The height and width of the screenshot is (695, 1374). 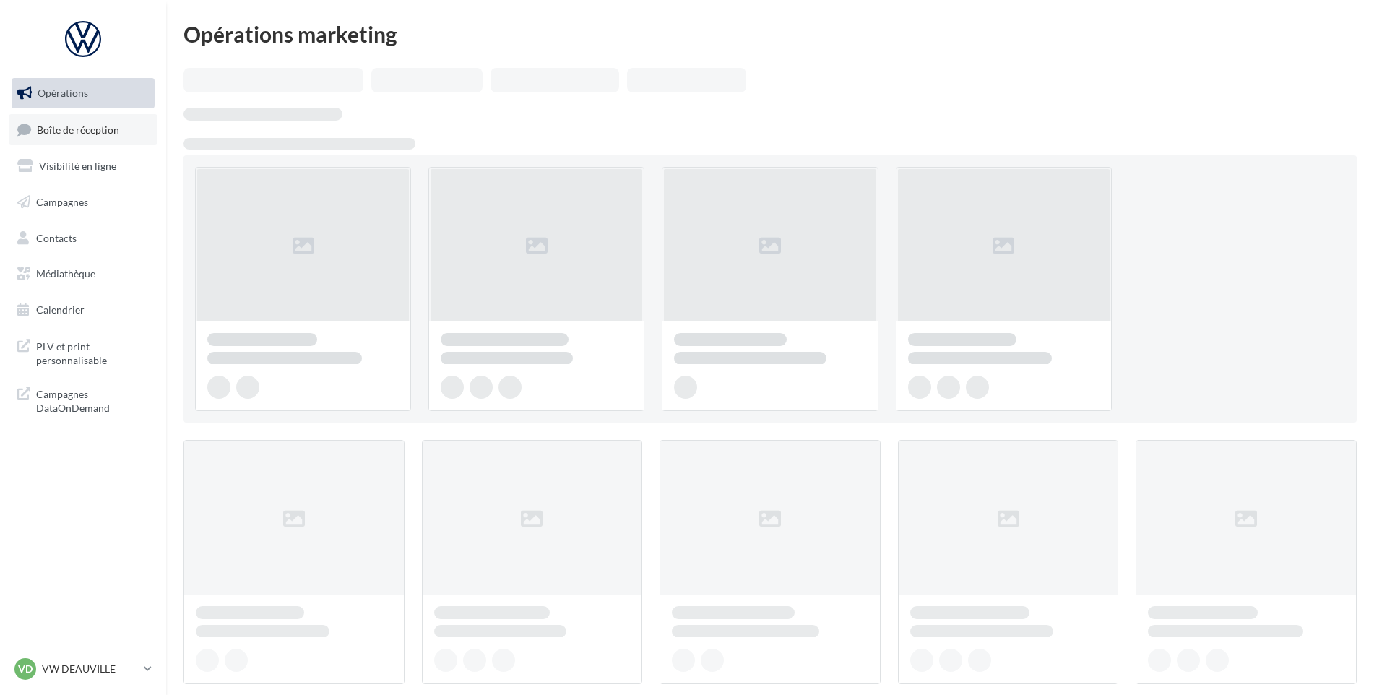 What do you see at coordinates (83, 129) in the screenshot?
I see `a: Boîte de réception` at bounding box center [83, 129].